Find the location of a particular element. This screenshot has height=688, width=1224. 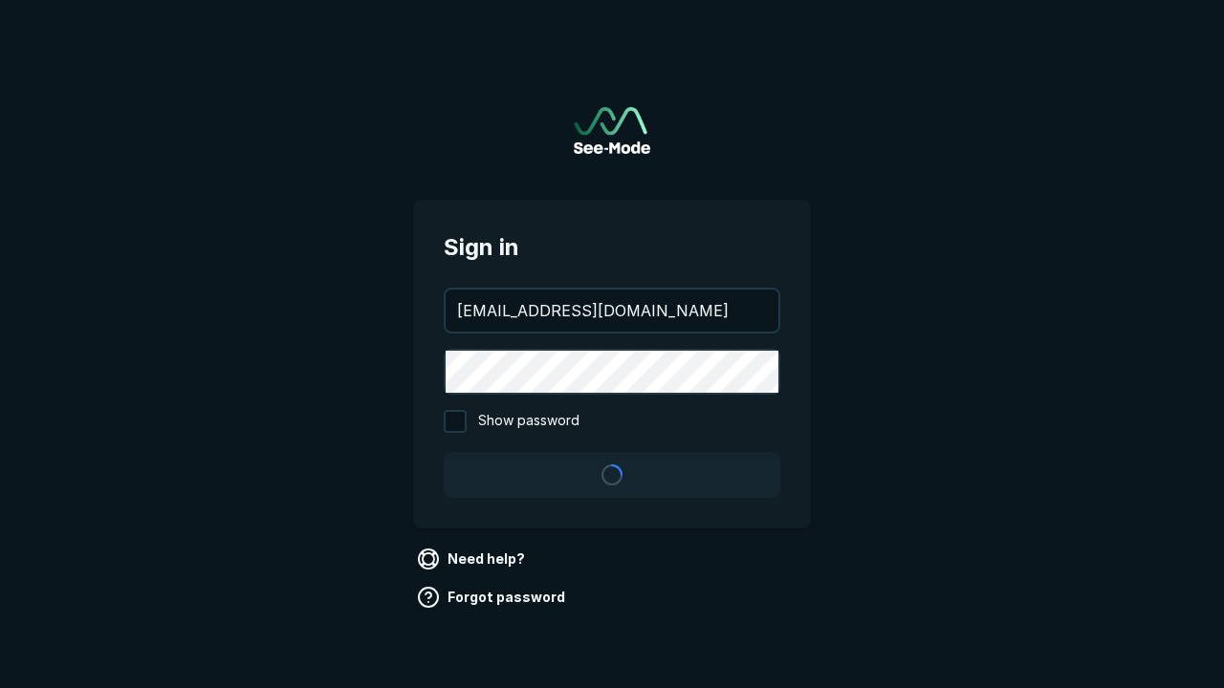

a: Go to sign in is located at coordinates (612, 130).